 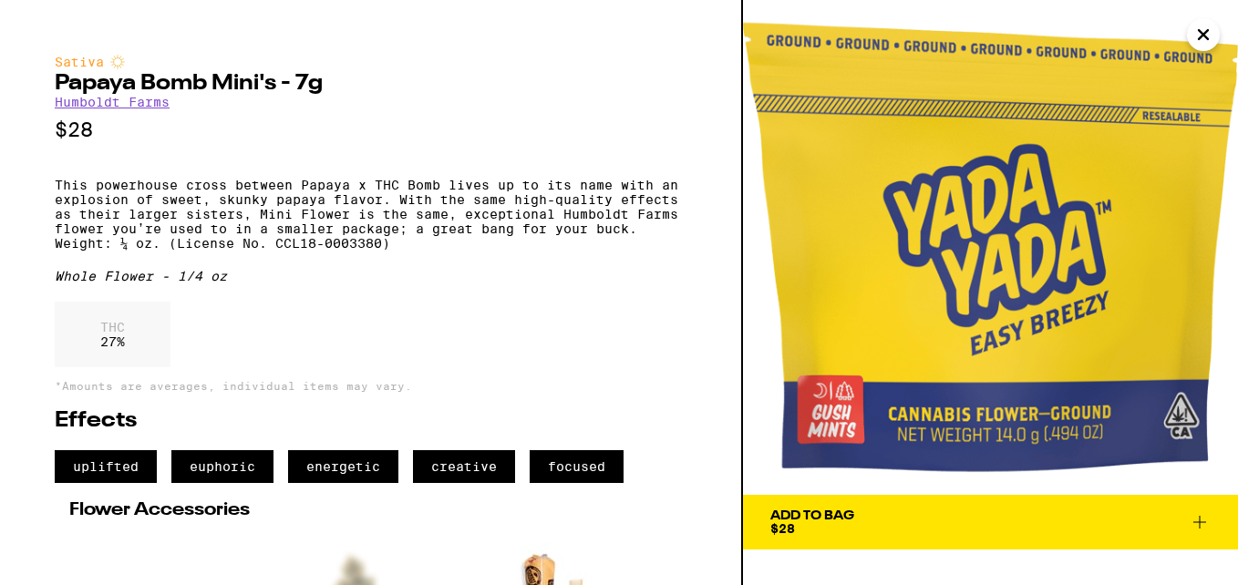 What do you see at coordinates (71, 20) in the screenshot?
I see `span: Hi. Need any help?` at bounding box center [71, 20].